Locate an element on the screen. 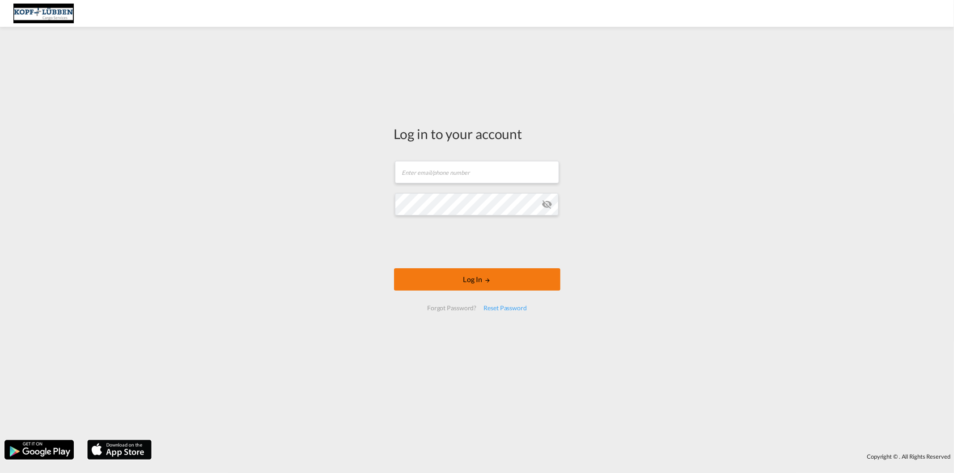 This screenshot has width=954, height=473. div: Copyright © . All Rights Reserved is located at coordinates (555, 457).